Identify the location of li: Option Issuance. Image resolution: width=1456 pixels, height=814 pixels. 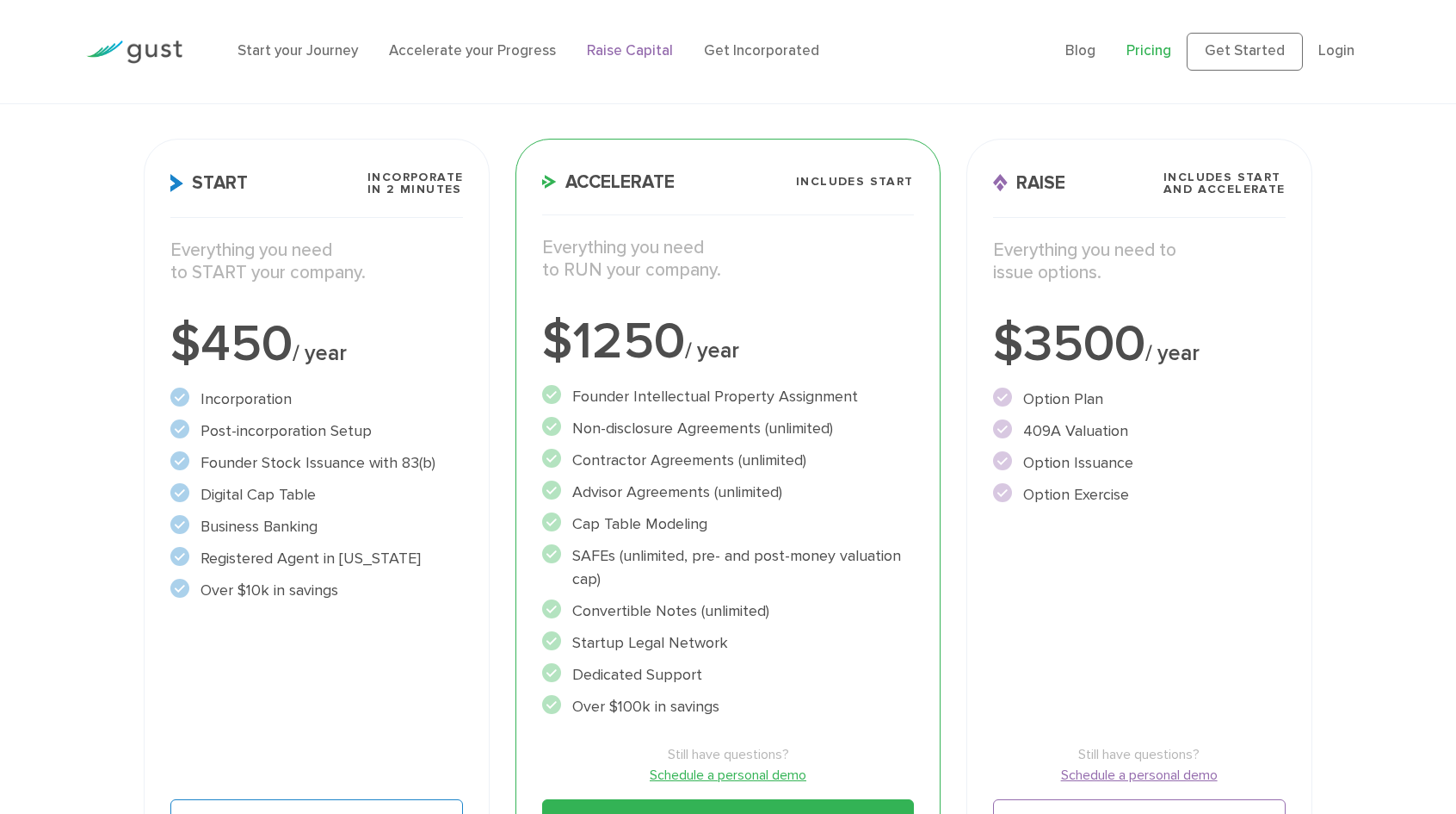
(1140, 463).